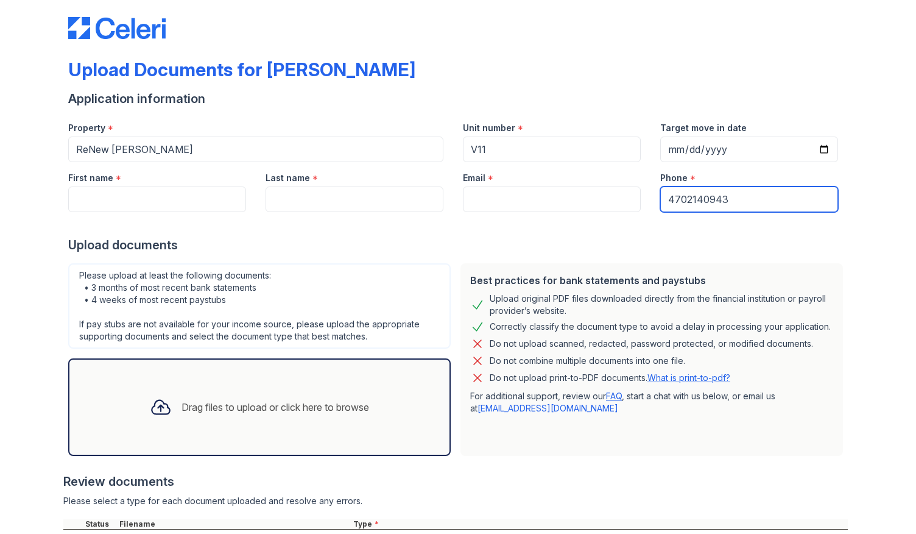 The width and height of the screenshot is (916, 534). I want to click on img: CE_Logo_Blue-a8612792a0a2168367f1c8372b55b34899dd931a85d93a1a3d3e32e68fde9ad4.png, so click(117, 28).